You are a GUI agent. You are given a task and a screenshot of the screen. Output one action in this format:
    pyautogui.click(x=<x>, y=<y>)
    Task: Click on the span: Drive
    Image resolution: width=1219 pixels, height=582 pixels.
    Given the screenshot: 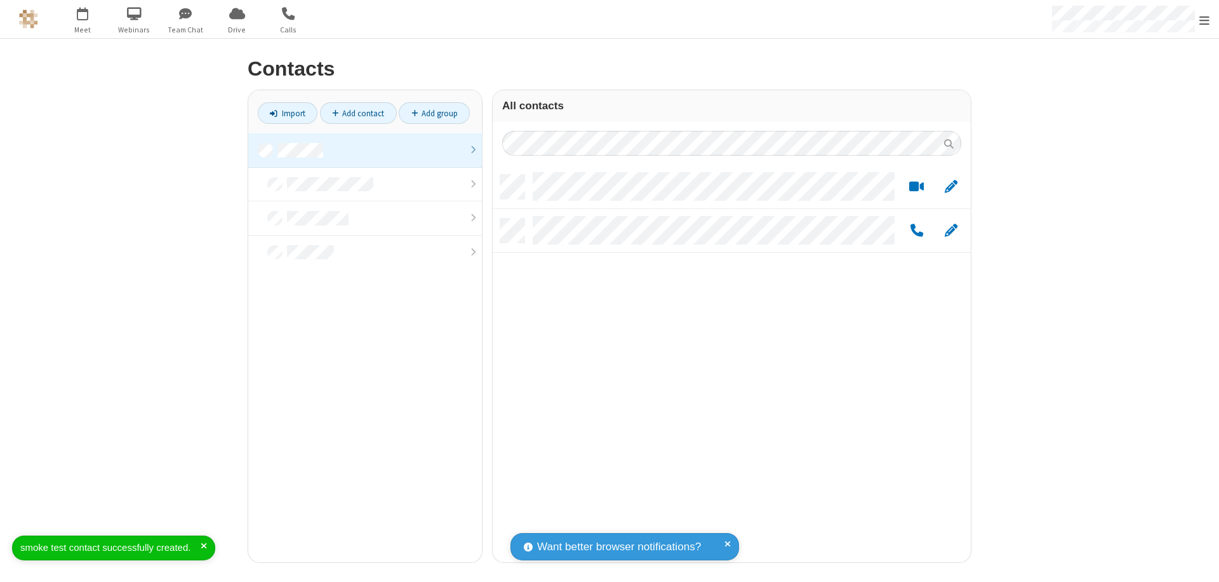 What is the action you would take?
    pyautogui.click(x=237, y=30)
    